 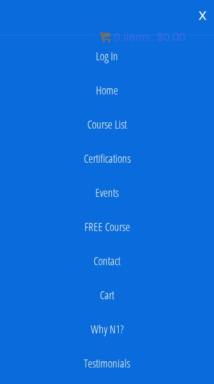 What do you see at coordinates (106, 261) in the screenshot?
I see `a: Contact` at bounding box center [106, 261].